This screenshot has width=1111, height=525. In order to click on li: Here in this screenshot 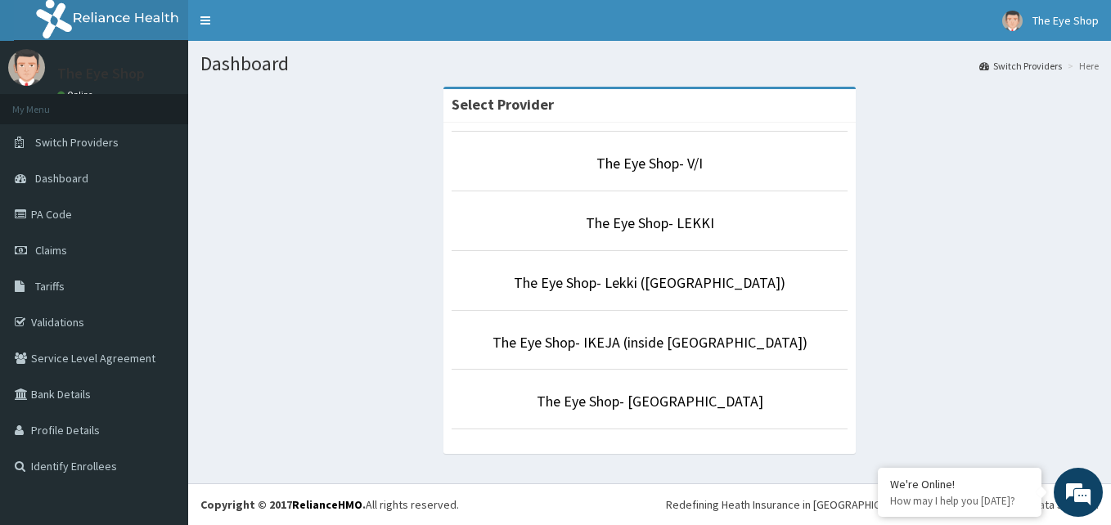, I will do `click(1081, 65)`.